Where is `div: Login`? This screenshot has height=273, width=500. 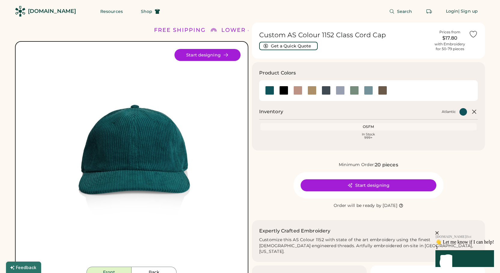
div: Login is located at coordinates (452, 11).